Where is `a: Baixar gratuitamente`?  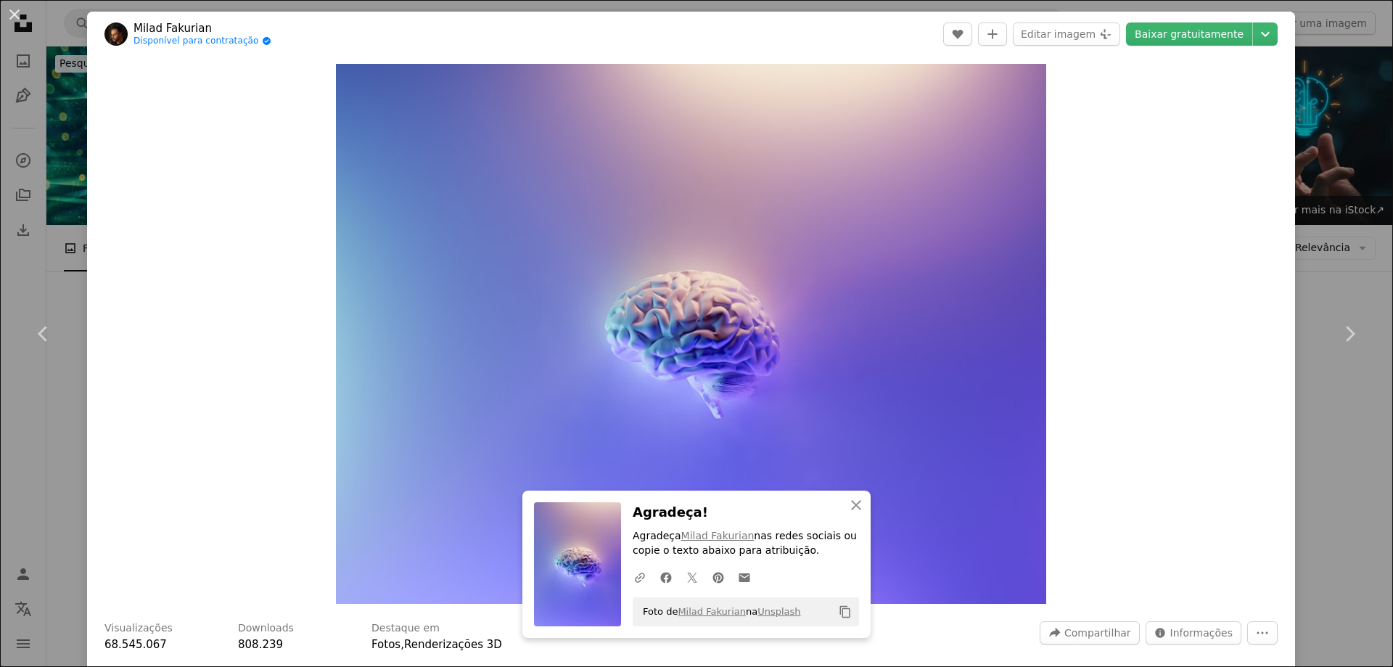 a: Baixar gratuitamente is located at coordinates (1189, 34).